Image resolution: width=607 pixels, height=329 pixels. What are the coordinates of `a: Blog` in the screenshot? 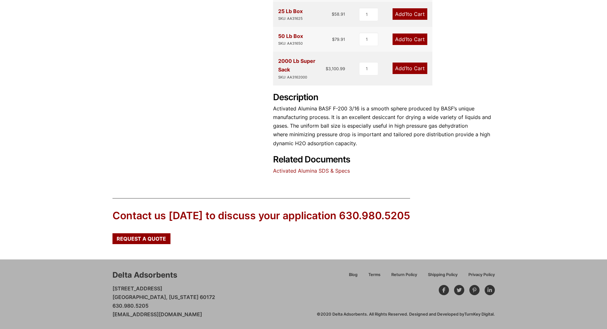 It's located at (353, 276).